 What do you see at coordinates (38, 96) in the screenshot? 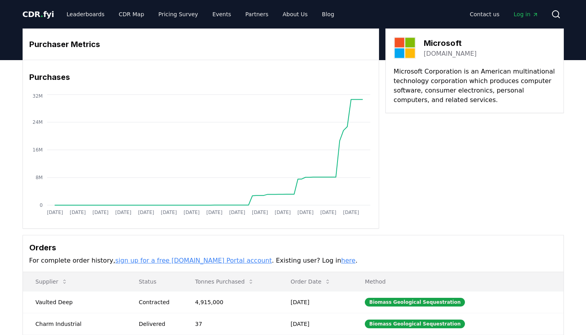
I see `tspan: 32M` at bounding box center [38, 96].